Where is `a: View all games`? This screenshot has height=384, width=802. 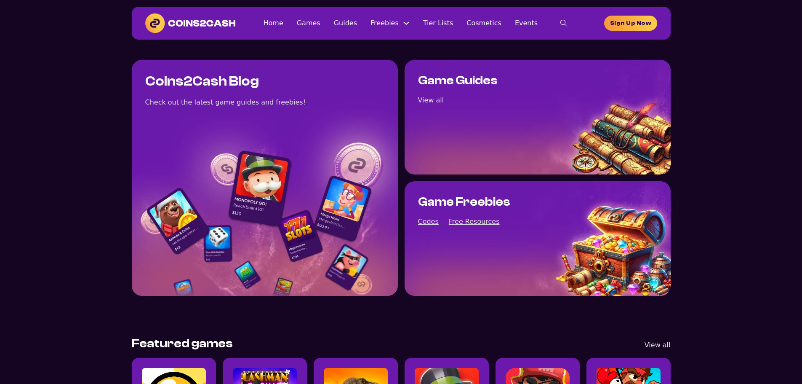
a: View all games is located at coordinates (658, 344).